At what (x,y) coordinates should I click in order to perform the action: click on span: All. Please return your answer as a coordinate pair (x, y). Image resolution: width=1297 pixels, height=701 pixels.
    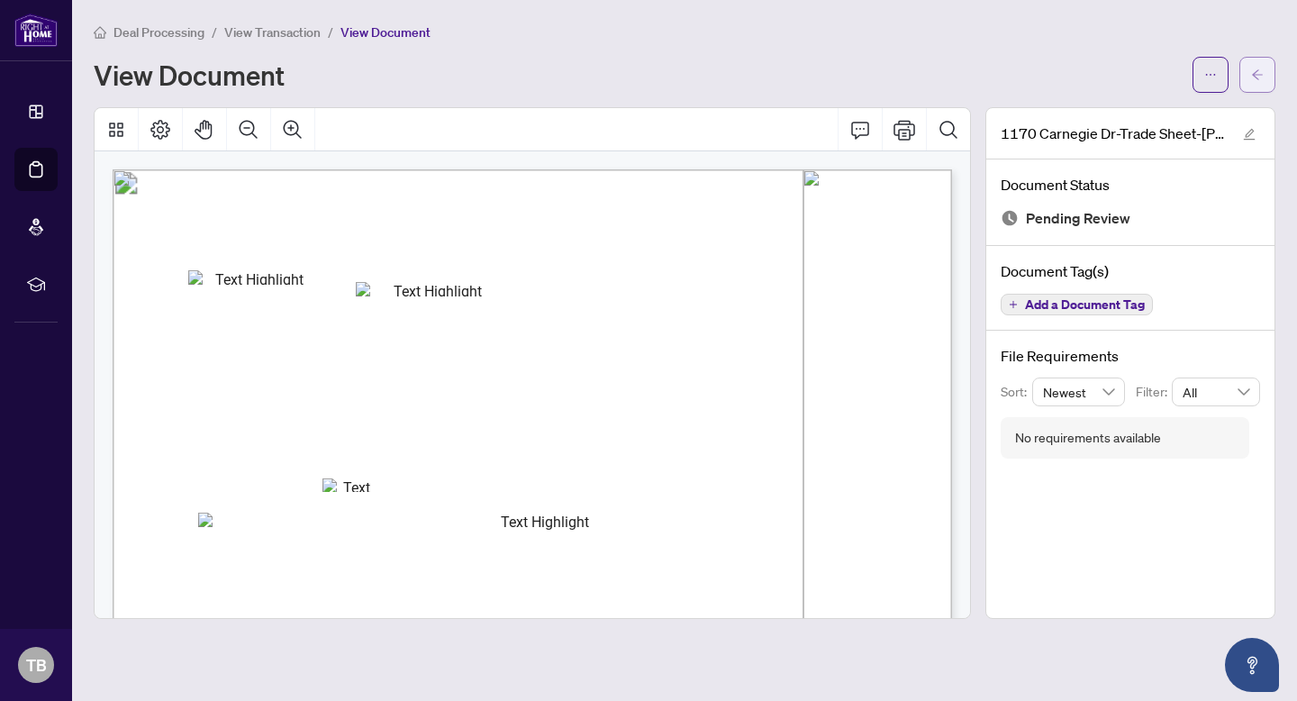
    Looking at the image, I should click on (1216, 392).